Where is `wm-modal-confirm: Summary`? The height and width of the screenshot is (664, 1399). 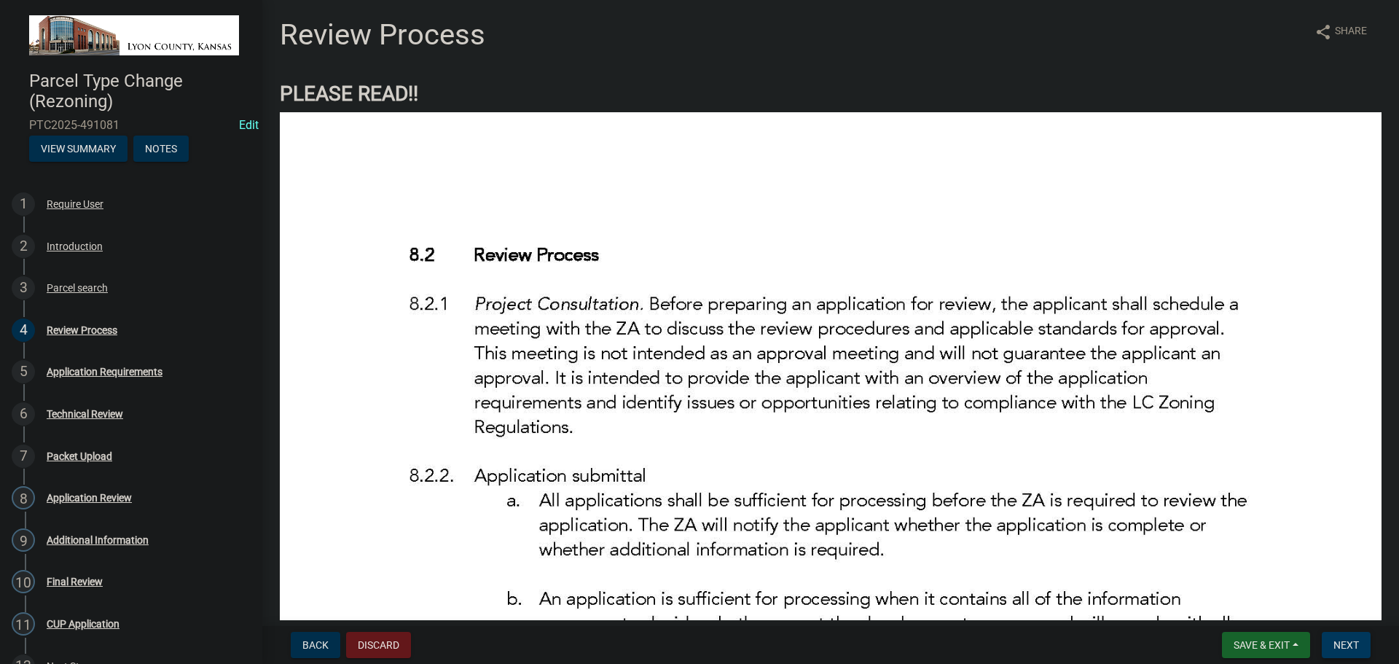
wm-modal-confirm: Summary is located at coordinates (78, 149).